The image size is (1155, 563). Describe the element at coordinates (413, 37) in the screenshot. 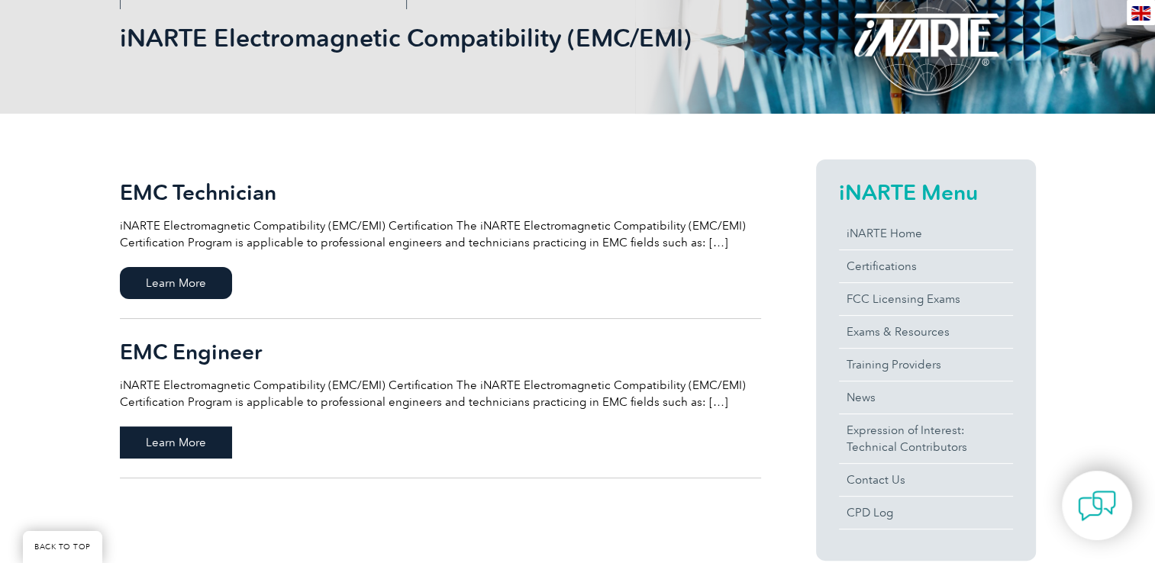

I see `h1: iNARTE Electromagnetic Compatibility (EMC/EMI)` at that location.